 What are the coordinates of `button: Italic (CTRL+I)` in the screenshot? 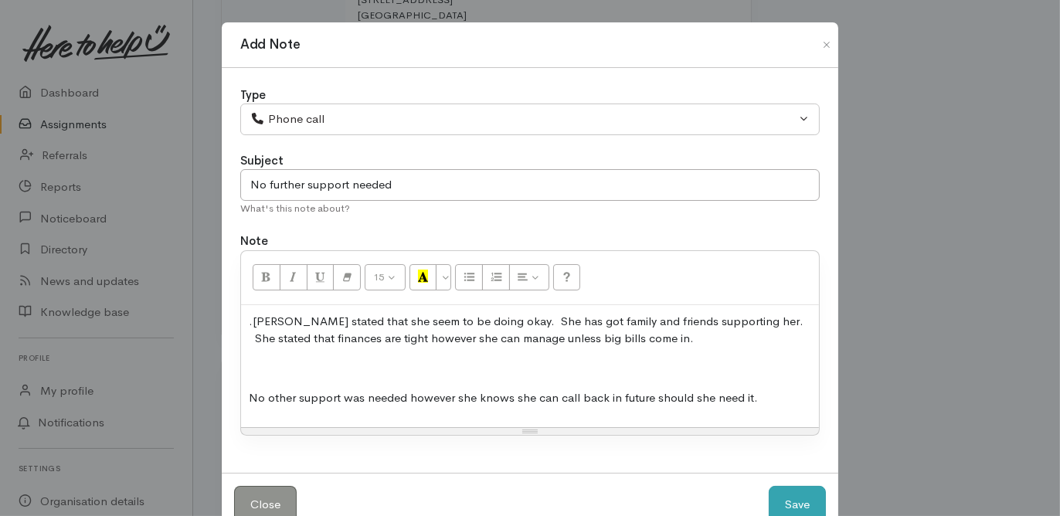 It's located at (294, 277).